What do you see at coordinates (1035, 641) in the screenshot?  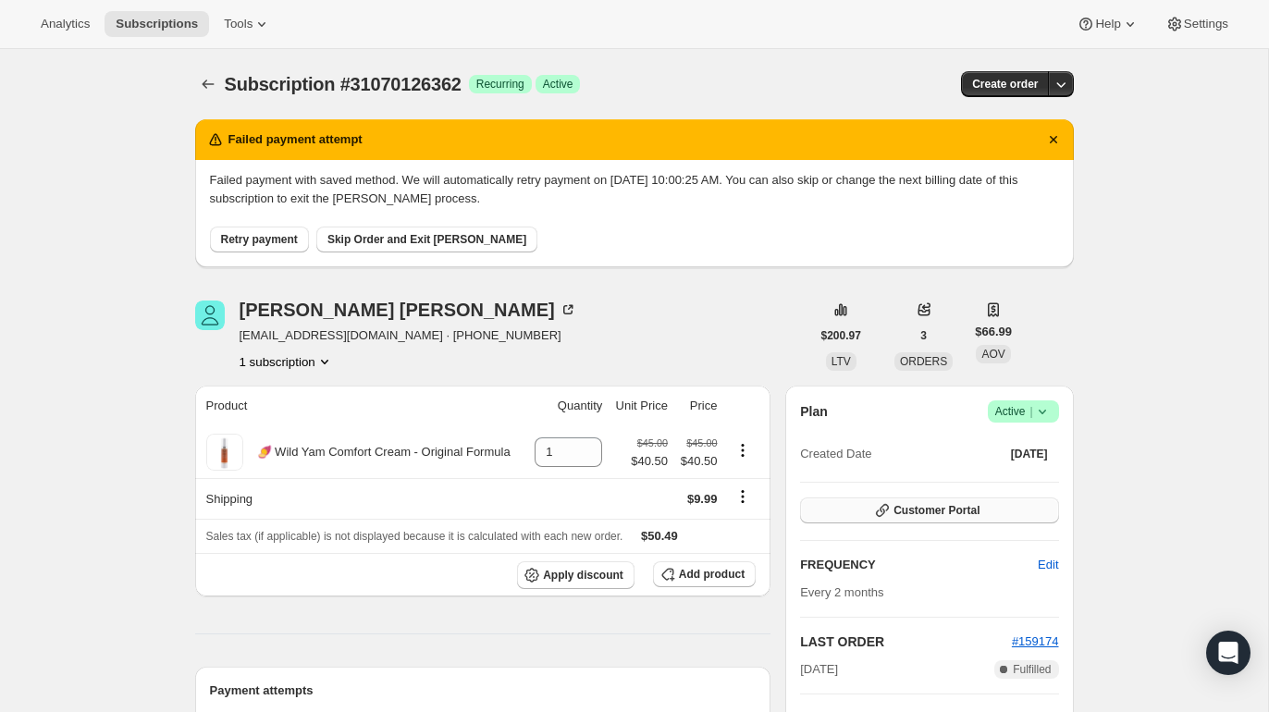 I see `span: #159174` at bounding box center [1035, 641].